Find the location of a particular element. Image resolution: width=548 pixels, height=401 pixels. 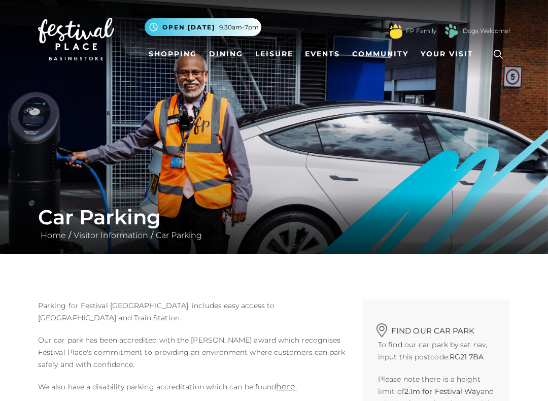

span: 9.30am-7pm is located at coordinates (239, 27).